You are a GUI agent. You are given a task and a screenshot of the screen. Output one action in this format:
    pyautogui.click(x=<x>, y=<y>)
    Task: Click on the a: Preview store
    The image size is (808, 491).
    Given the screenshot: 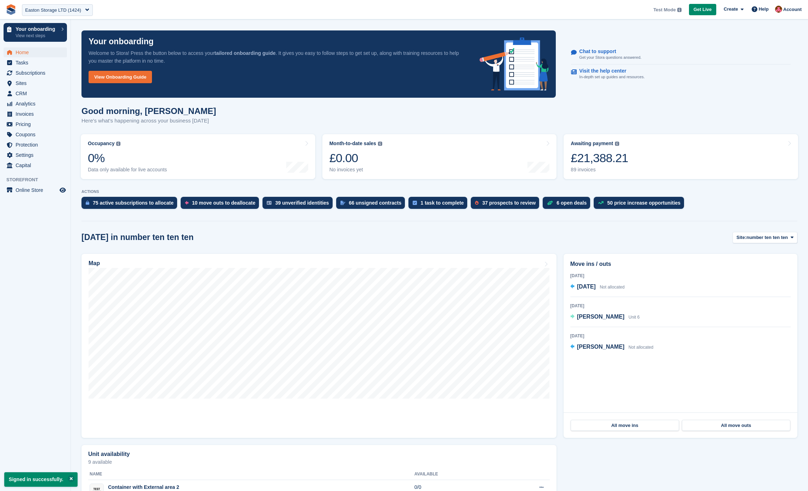 What is the action you would take?
    pyautogui.click(x=63, y=190)
    